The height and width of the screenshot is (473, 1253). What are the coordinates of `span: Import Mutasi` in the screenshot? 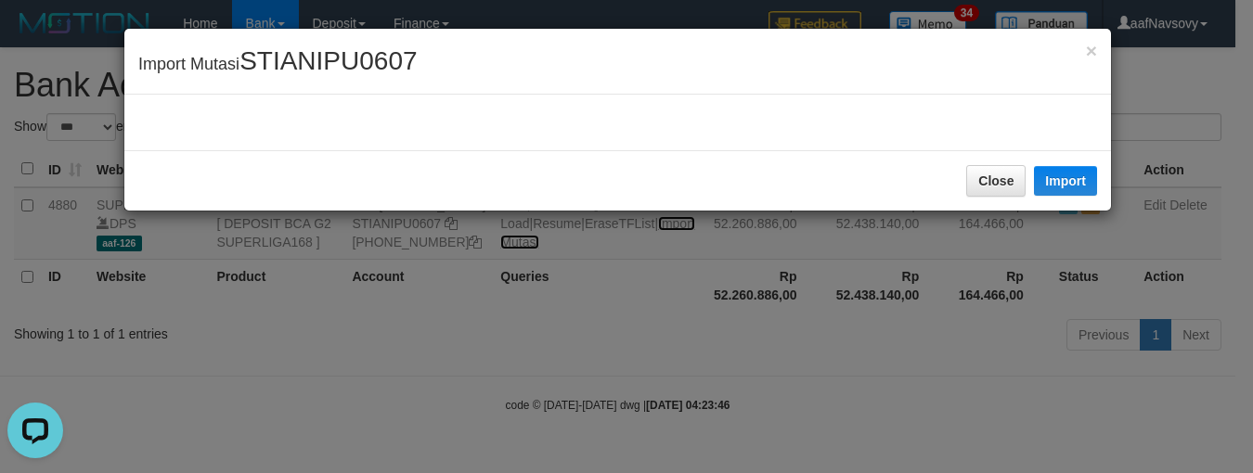 It's located at (277, 64).